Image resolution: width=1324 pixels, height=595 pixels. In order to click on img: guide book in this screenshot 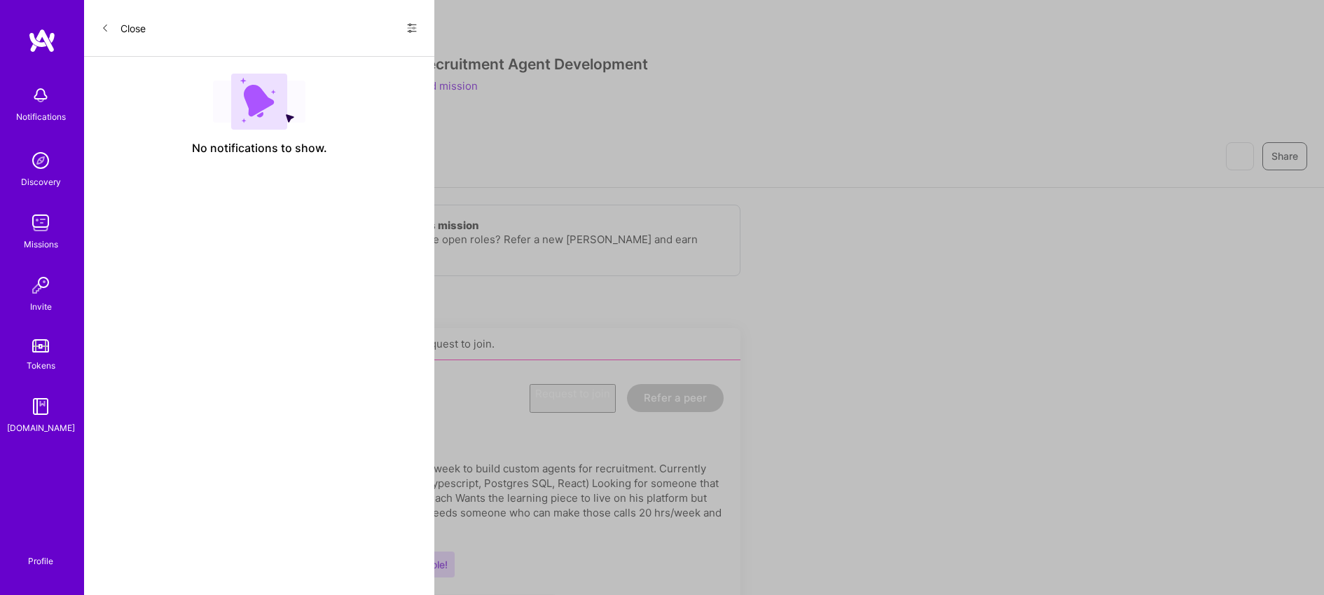, I will do `click(41, 406)`.